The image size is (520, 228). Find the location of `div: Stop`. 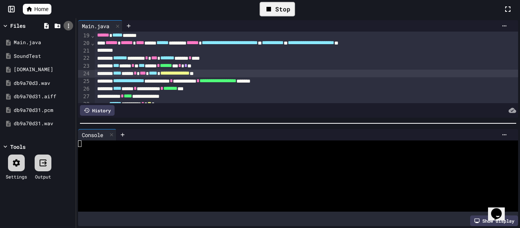

div: Stop is located at coordinates (277, 9).